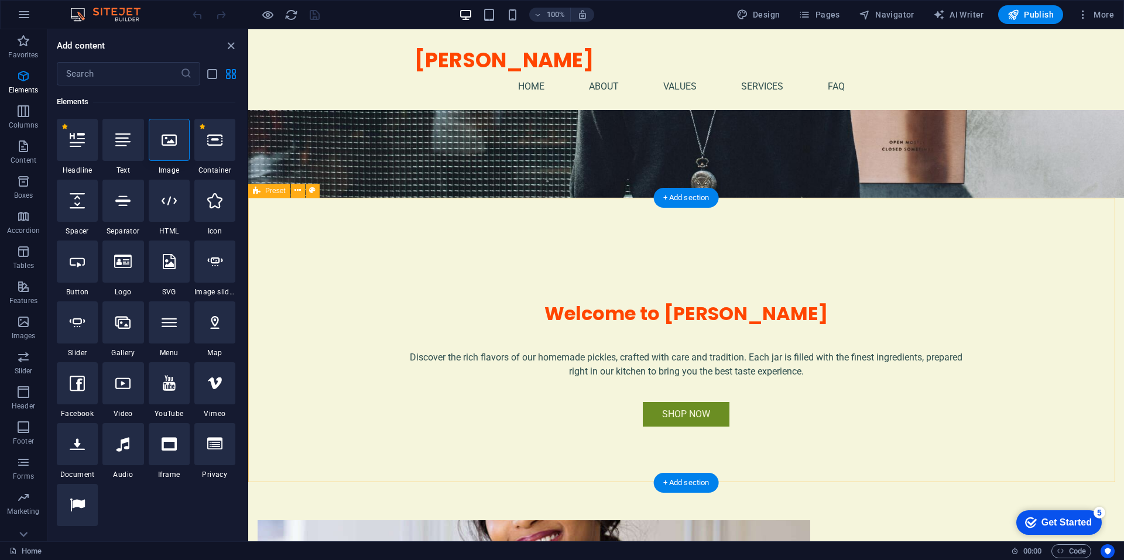 Image resolution: width=1124 pixels, height=560 pixels. I want to click on span: Container, so click(215, 170).